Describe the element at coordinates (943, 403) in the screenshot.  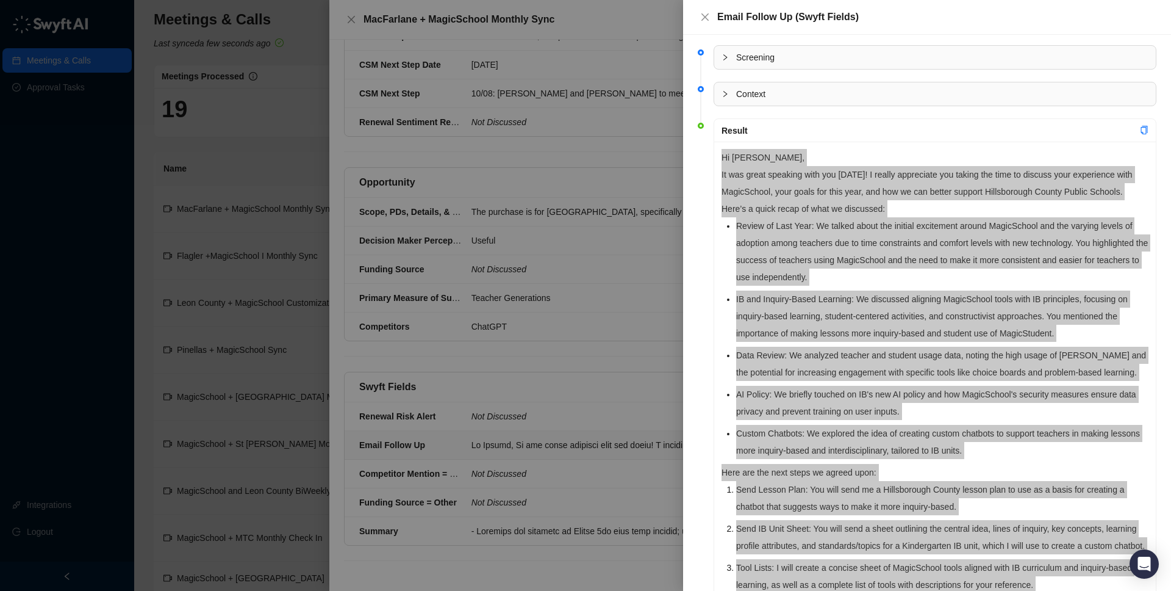
I see `li: AI Policy: We briefly touched on IB's new AI policy and how MagicSchool's security measures ensur...` at that location.